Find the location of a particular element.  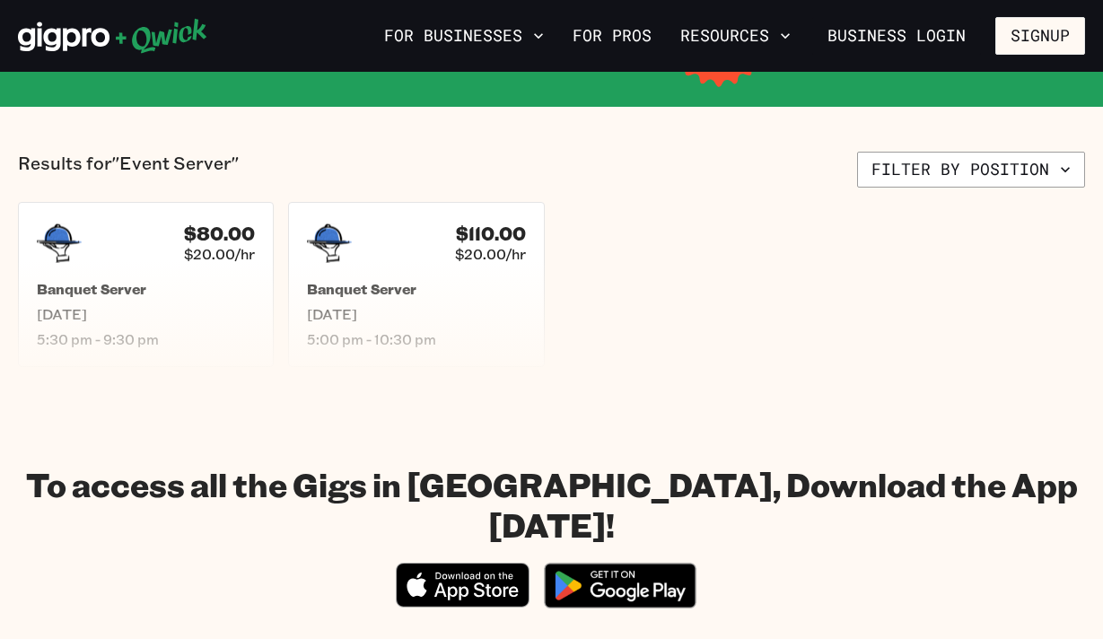

button: Filter by position is located at coordinates (971, 170).